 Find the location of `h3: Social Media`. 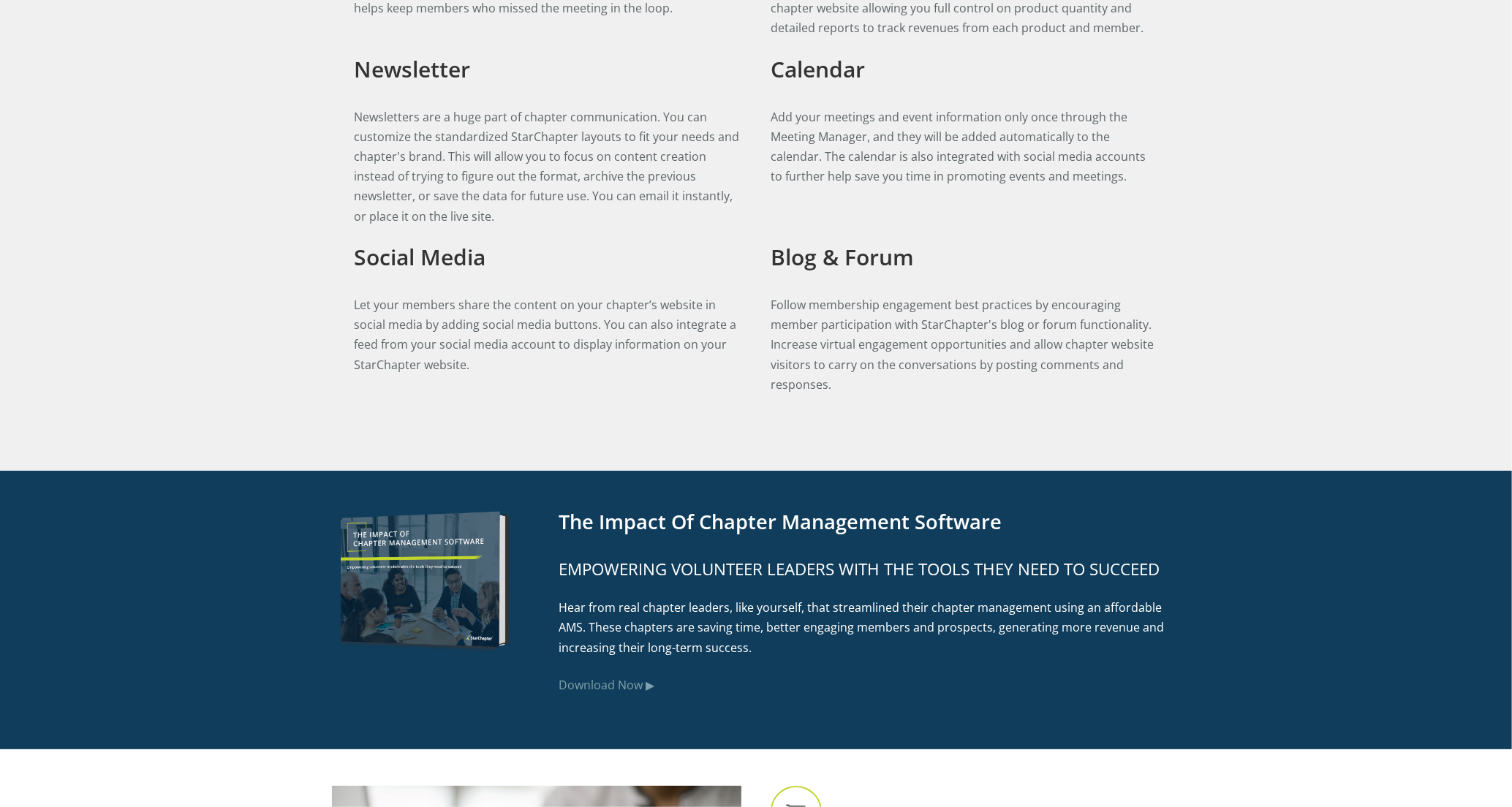

h3: Social Media is located at coordinates (547, 257).